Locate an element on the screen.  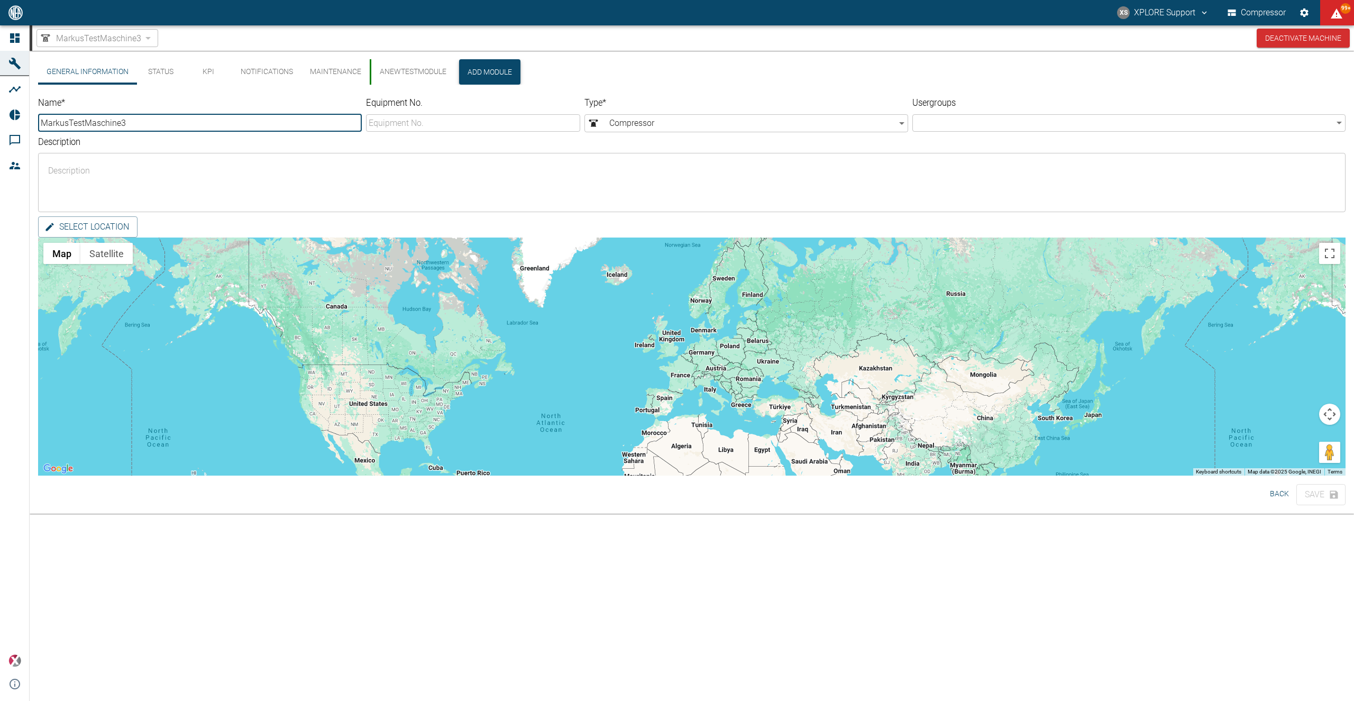
span: Compressor is located at coordinates (741, 123).